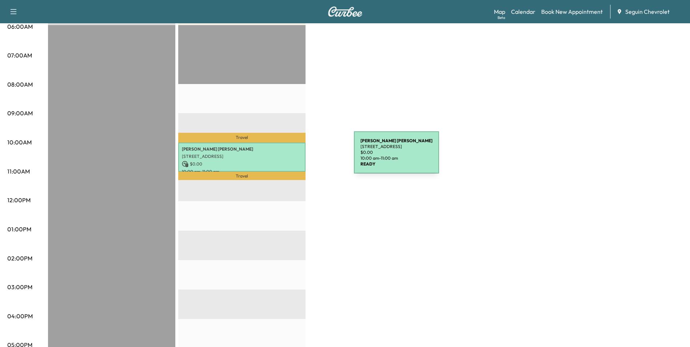 Image resolution: width=690 pixels, height=347 pixels. What do you see at coordinates (19, 142) in the screenshot?
I see `p: 10:00AM` at bounding box center [19, 142].